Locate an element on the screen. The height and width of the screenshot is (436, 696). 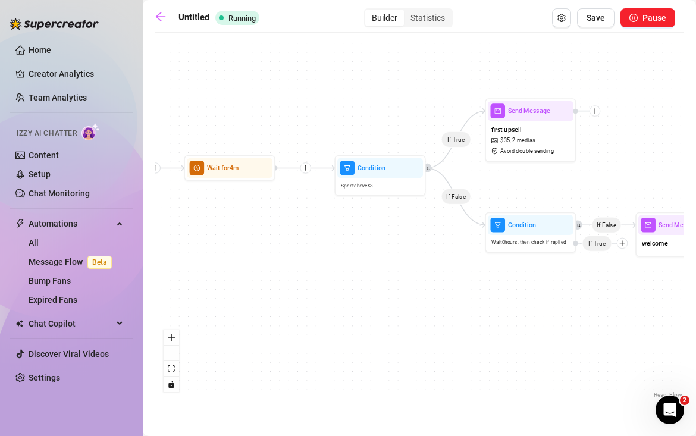
div: Builder is located at coordinates (384, 18).